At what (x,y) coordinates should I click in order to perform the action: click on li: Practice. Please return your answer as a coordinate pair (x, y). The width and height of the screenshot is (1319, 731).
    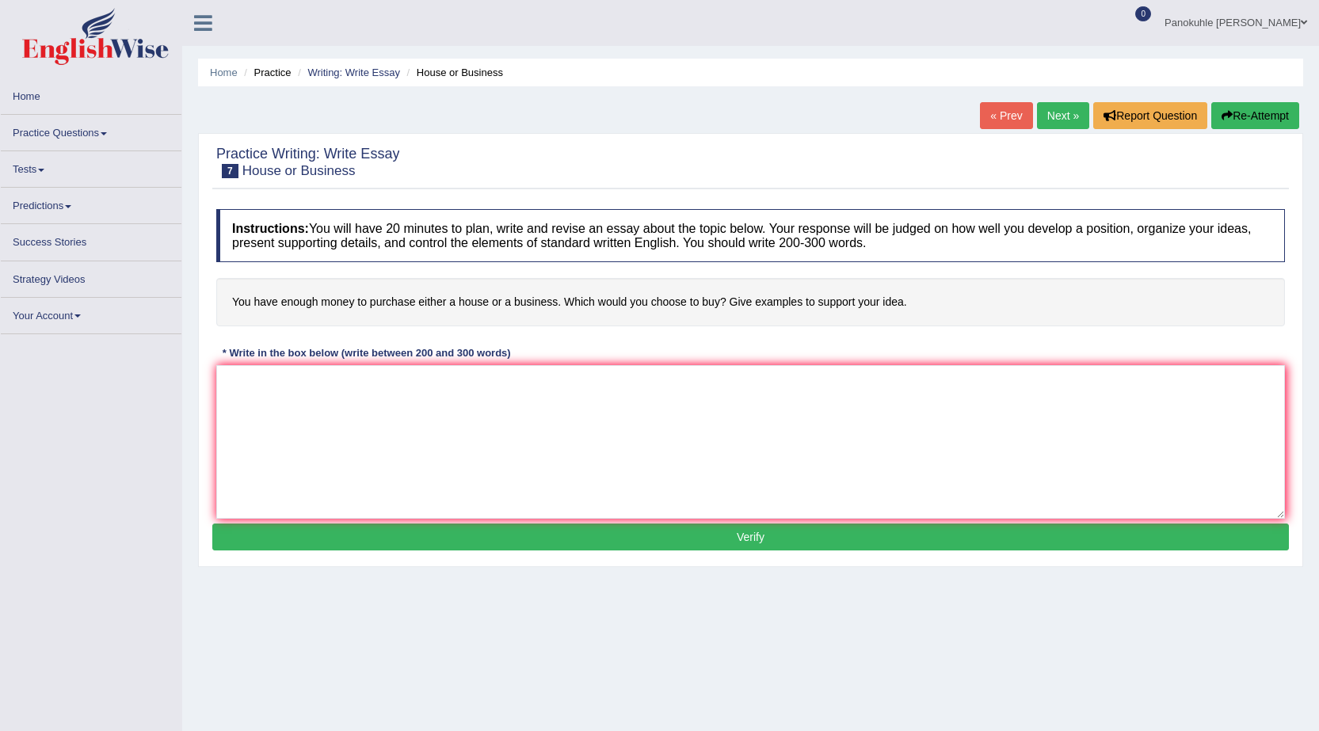
    Looking at the image, I should click on (265, 72).